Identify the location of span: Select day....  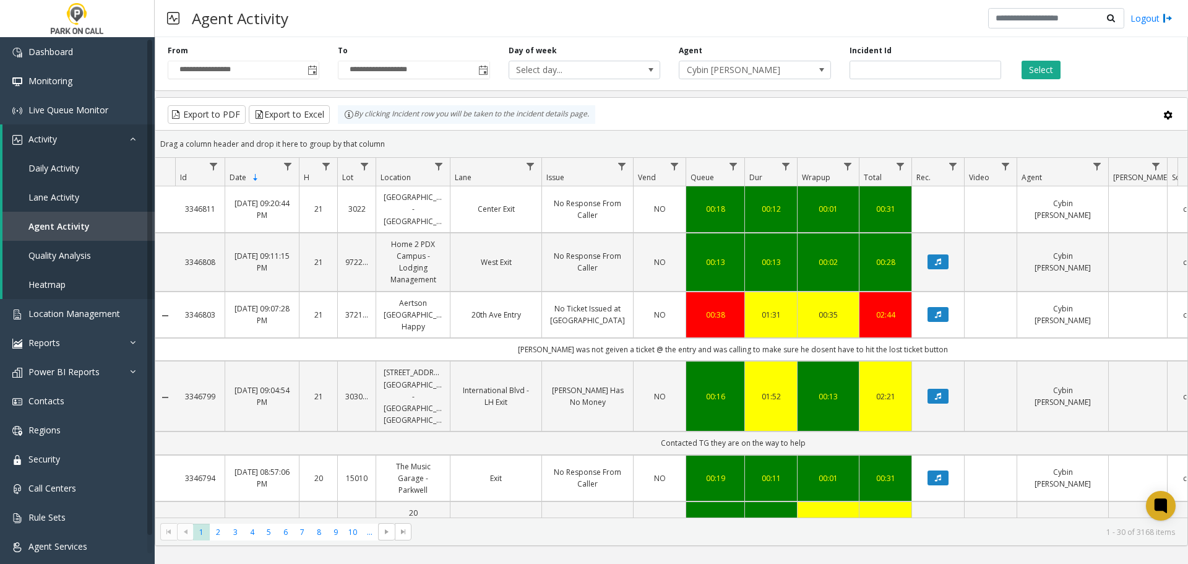
(569, 70).